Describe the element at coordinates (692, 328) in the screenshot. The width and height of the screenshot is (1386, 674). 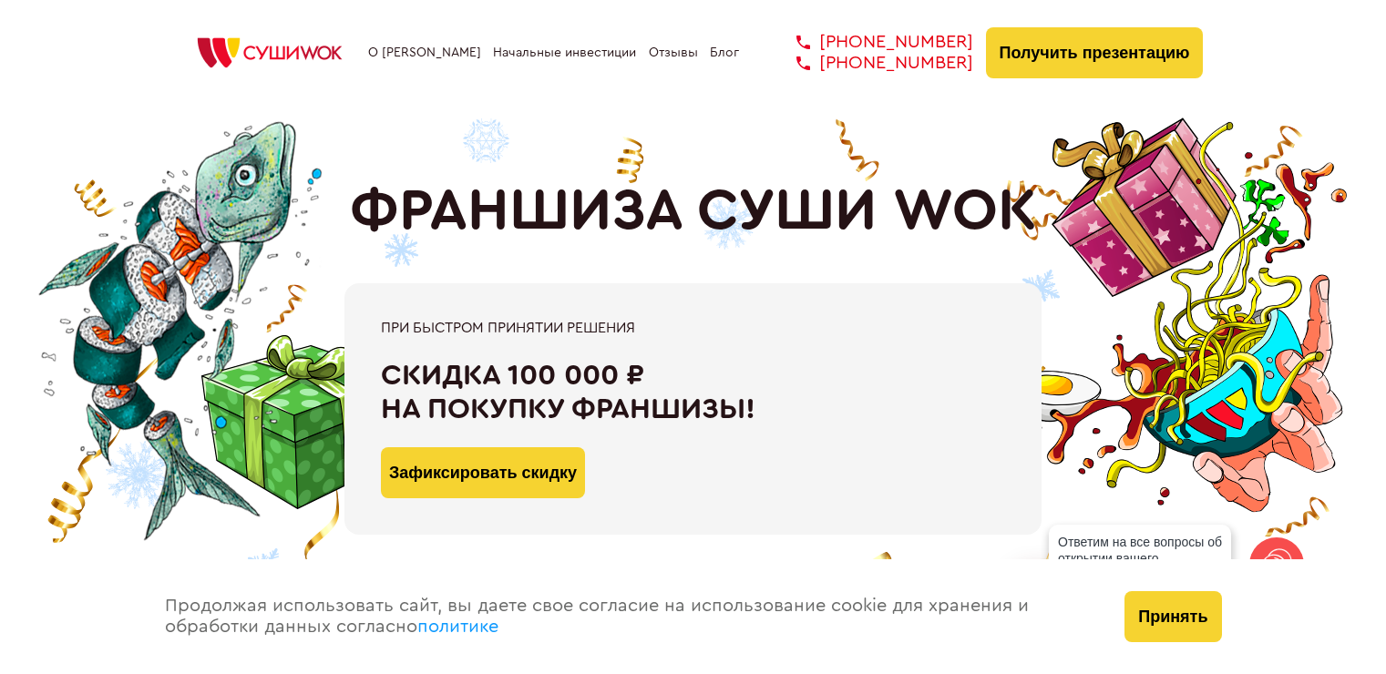
I see `div: При быстром принятии решения` at that location.